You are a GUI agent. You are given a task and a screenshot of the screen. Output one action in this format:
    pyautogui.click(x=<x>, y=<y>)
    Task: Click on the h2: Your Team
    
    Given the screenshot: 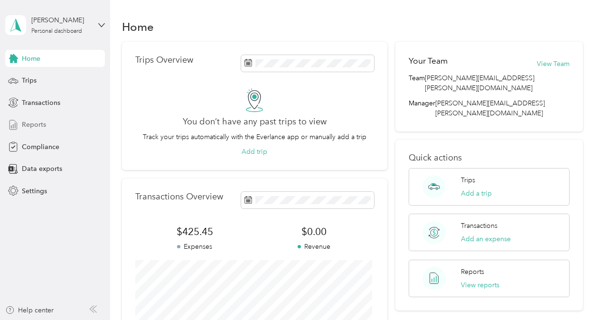 What is the action you would take?
    pyautogui.click(x=428, y=61)
    